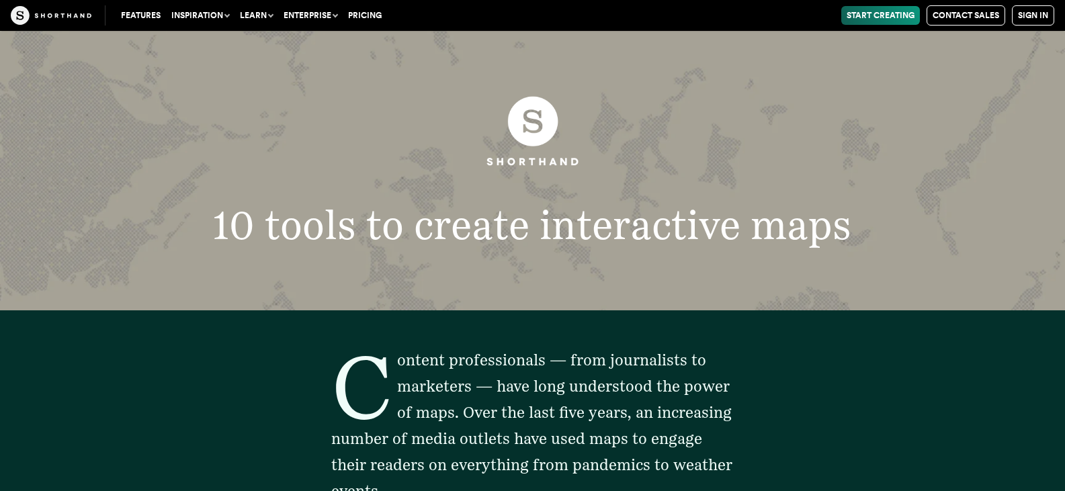 The width and height of the screenshot is (1065, 491). I want to click on img: The Craft, so click(51, 15).